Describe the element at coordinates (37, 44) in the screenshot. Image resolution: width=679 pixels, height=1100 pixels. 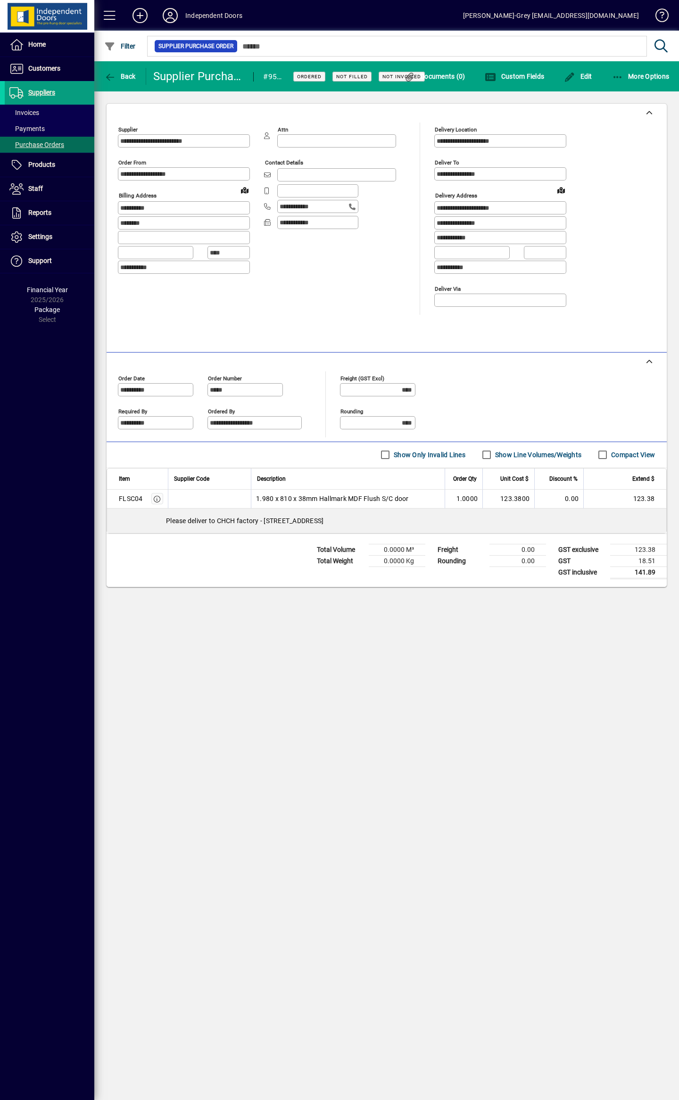
I see `span: Home` at that location.